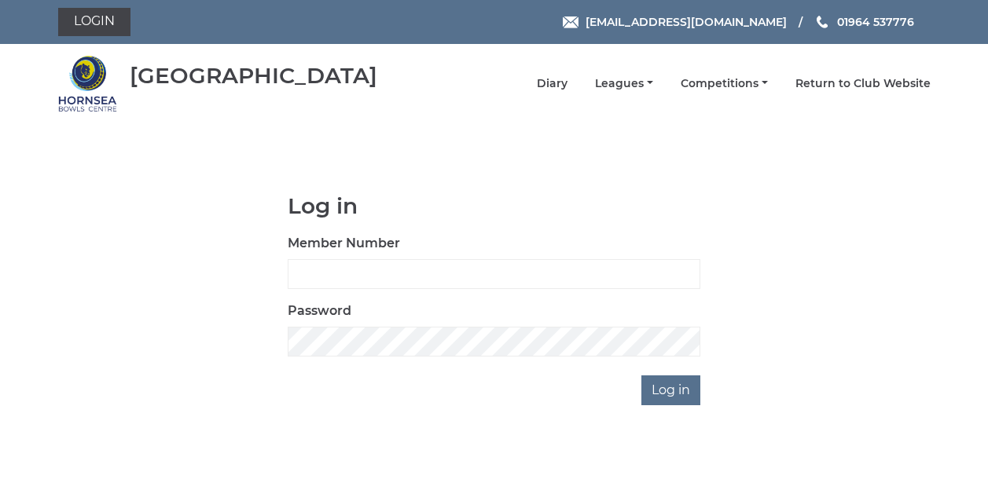 The image size is (988, 479). Describe the element at coordinates (863, 83) in the screenshot. I see `a: Return to Club Website` at that location.